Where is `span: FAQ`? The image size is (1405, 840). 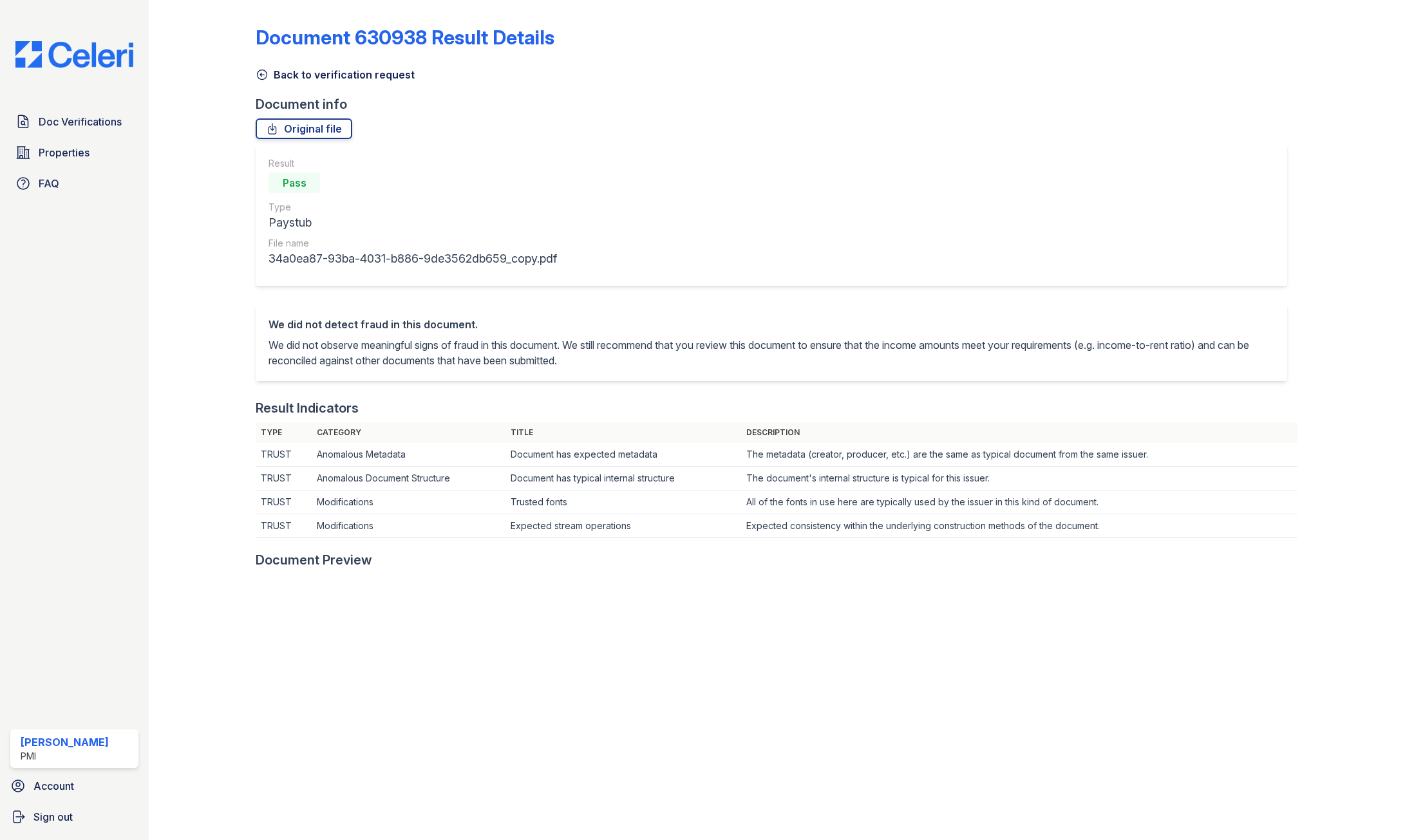 span: FAQ is located at coordinates (49, 184).